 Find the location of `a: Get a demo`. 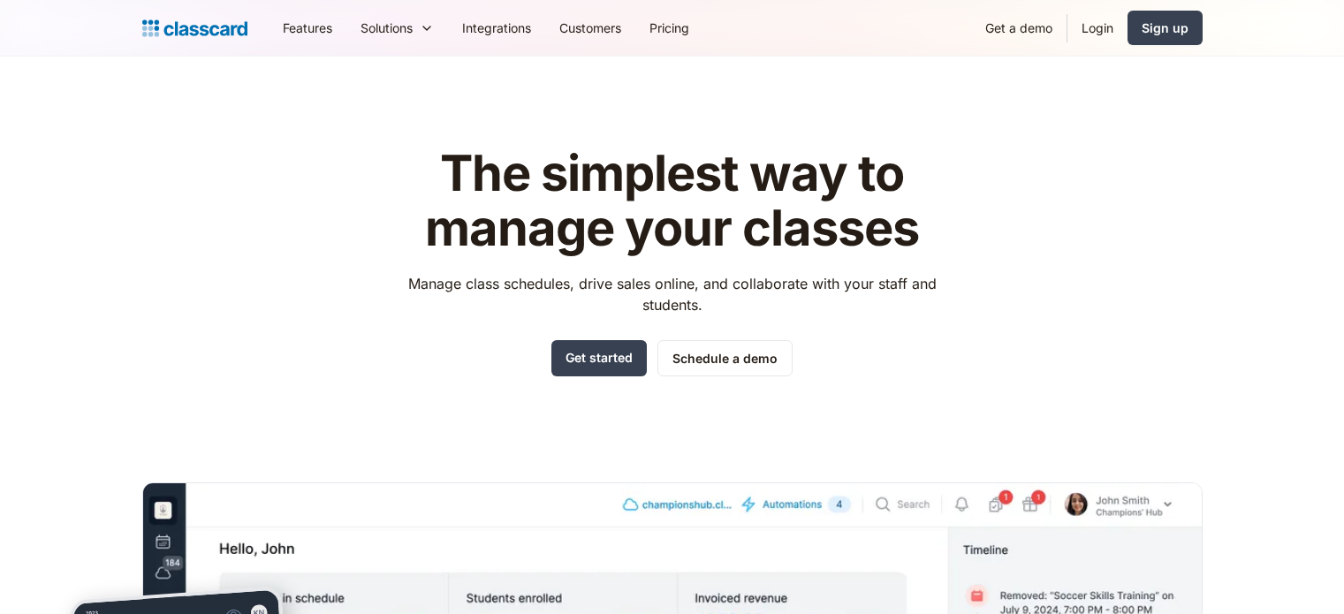

a: Get a demo is located at coordinates (1019, 27).